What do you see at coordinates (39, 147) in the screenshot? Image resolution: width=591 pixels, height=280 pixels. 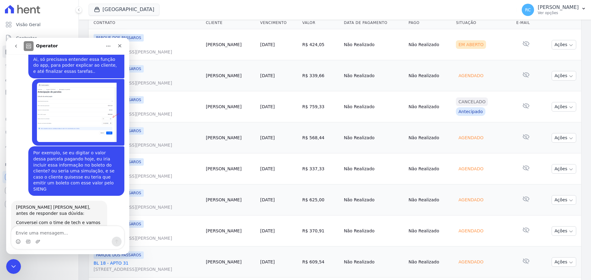 I see `a: Troca de Arquivos` at bounding box center [39, 147].